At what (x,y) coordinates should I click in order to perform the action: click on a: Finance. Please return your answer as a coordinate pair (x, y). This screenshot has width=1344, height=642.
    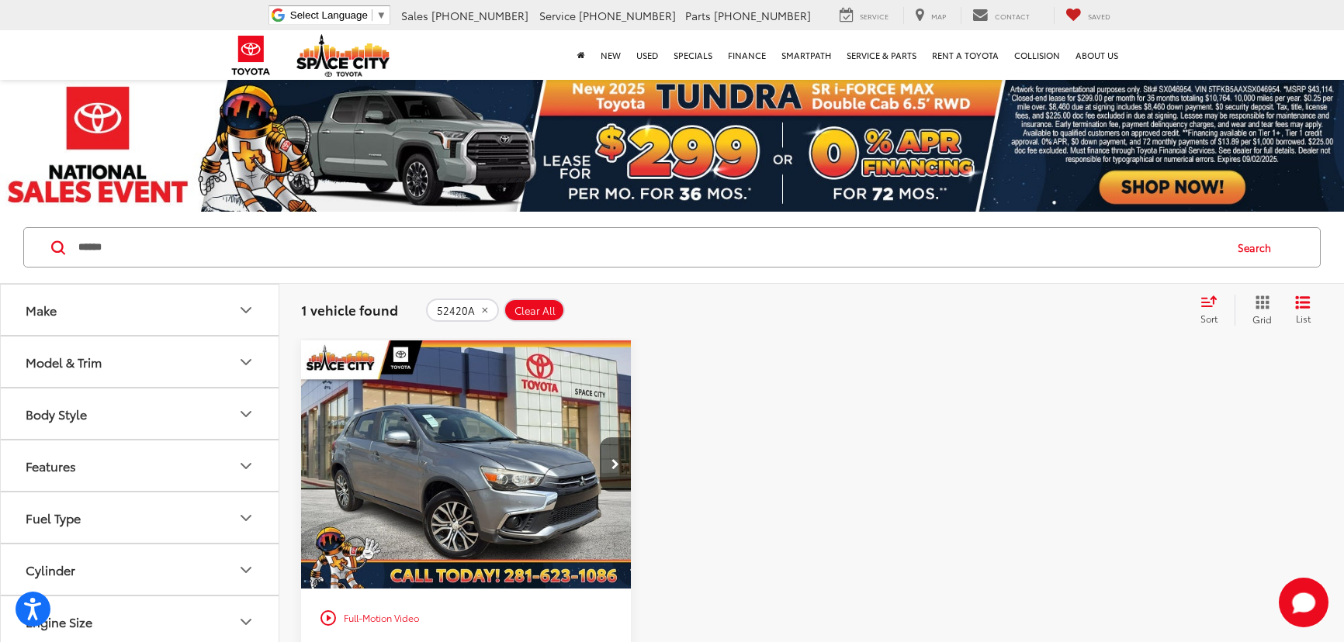
    Looking at the image, I should click on (746, 55).